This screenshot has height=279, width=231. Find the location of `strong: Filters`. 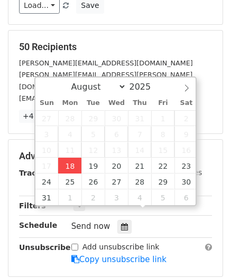

strong: Filters is located at coordinates (32, 206).